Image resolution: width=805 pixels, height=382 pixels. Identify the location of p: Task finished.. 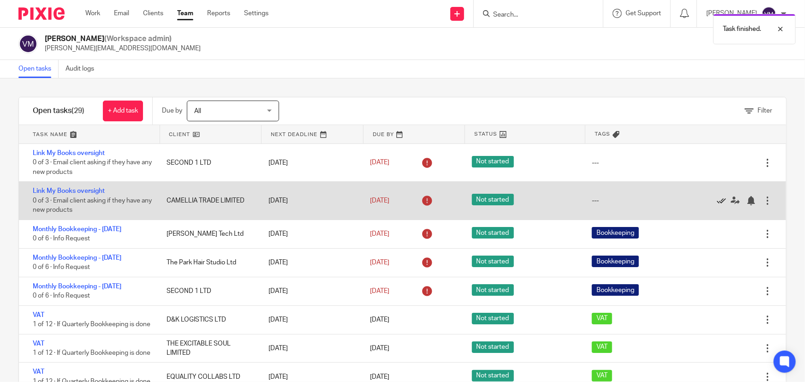
(741, 29).